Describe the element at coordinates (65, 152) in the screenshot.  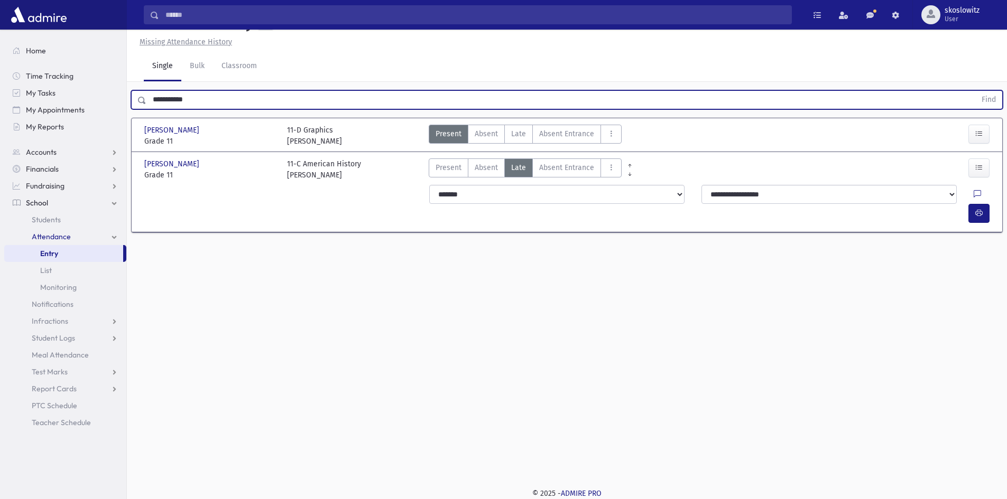
I see `a: Accounts` at that location.